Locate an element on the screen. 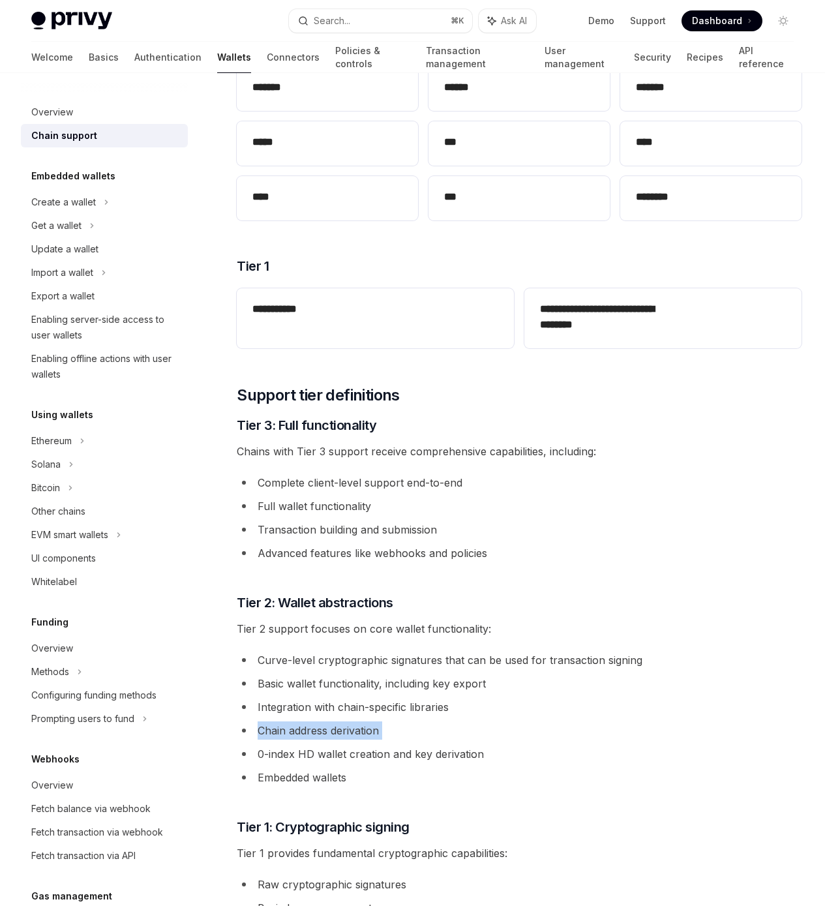 The height and width of the screenshot is (906, 825). a: Fetch transaction via API is located at coordinates (104, 856).